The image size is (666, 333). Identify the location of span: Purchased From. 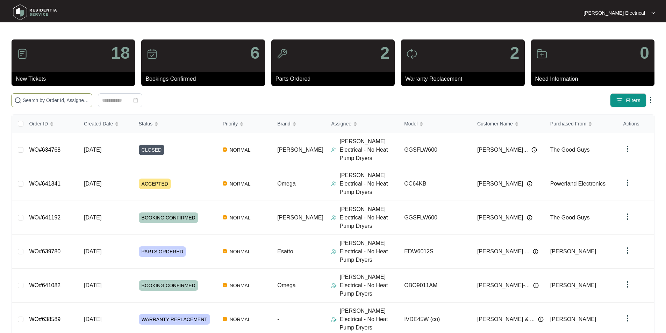
(568, 124).